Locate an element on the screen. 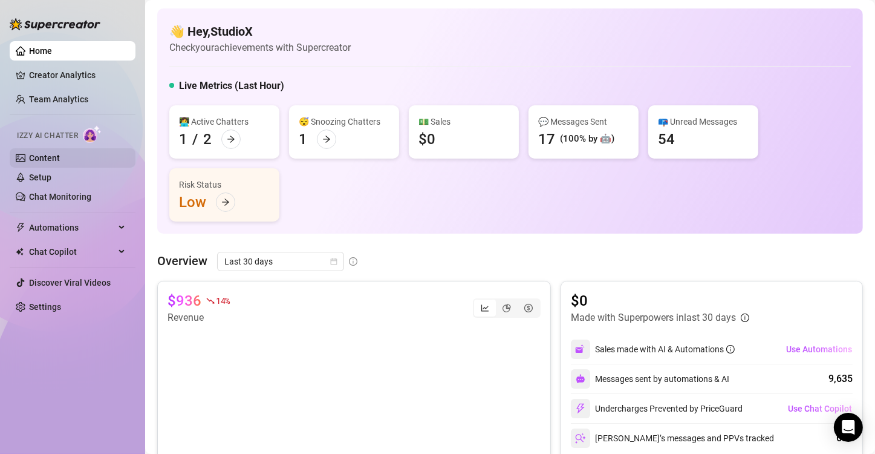 The height and width of the screenshot is (454, 875). div: 17 is located at coordinates (547, 139).